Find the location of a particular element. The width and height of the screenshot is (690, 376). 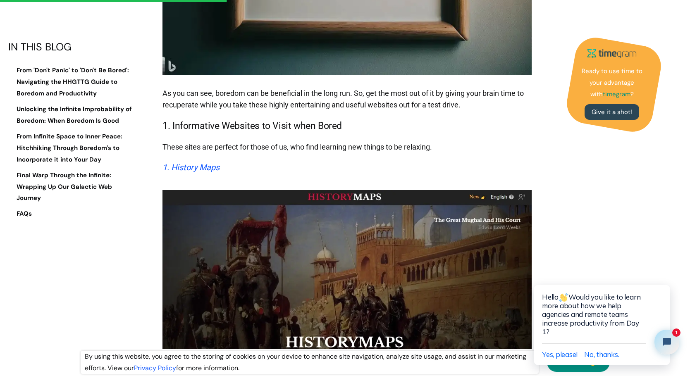

div: IN THIS BLOG is located at coordinates (70, 47).